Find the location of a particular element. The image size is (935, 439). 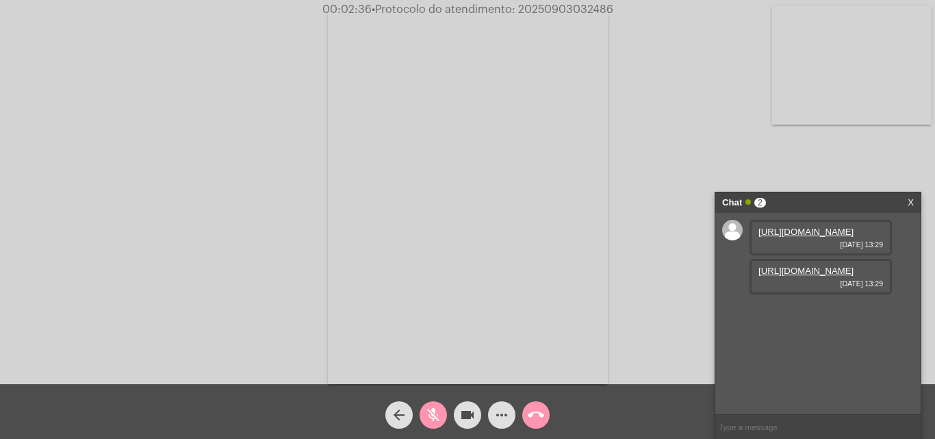

input: Type a message is located at coordinates (818, 426).